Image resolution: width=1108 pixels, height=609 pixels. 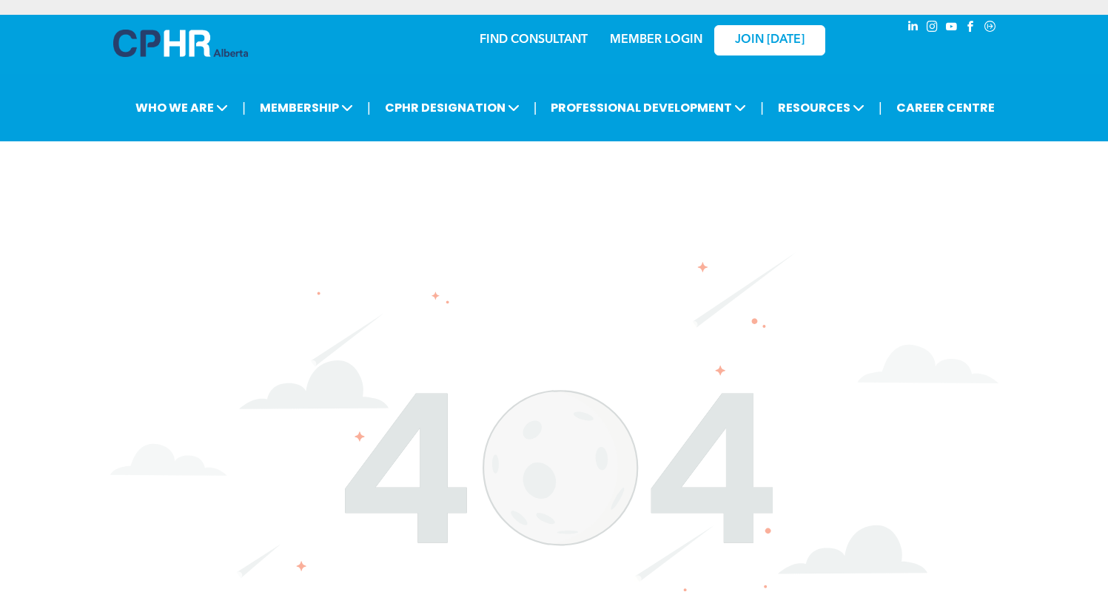 I want to click on a: FIND CONSULTANT, so click(x=534, y=40).